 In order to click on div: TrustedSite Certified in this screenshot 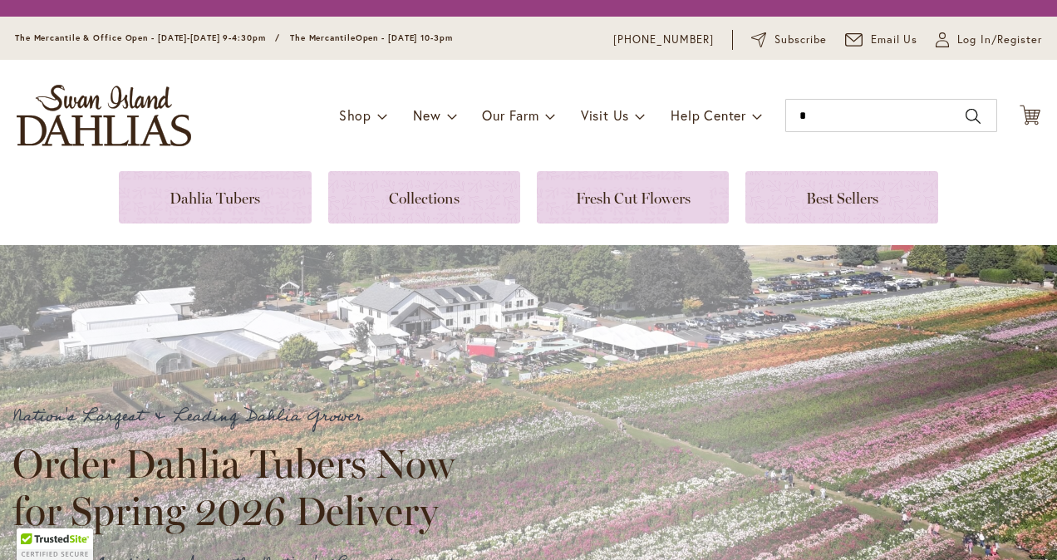, I will do `click(55, 544)`.